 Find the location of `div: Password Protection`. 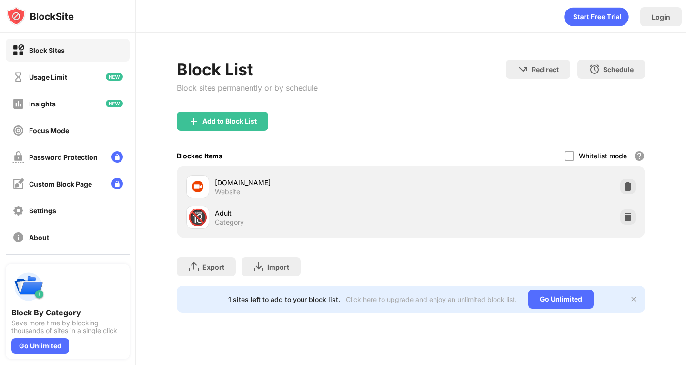

div: Password Protection is located at coordinates (63, 157).